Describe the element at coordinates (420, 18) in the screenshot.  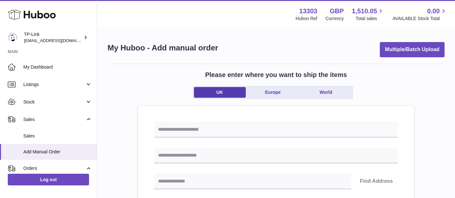
I see `span: AVAILABLE Stock Total` at that location.